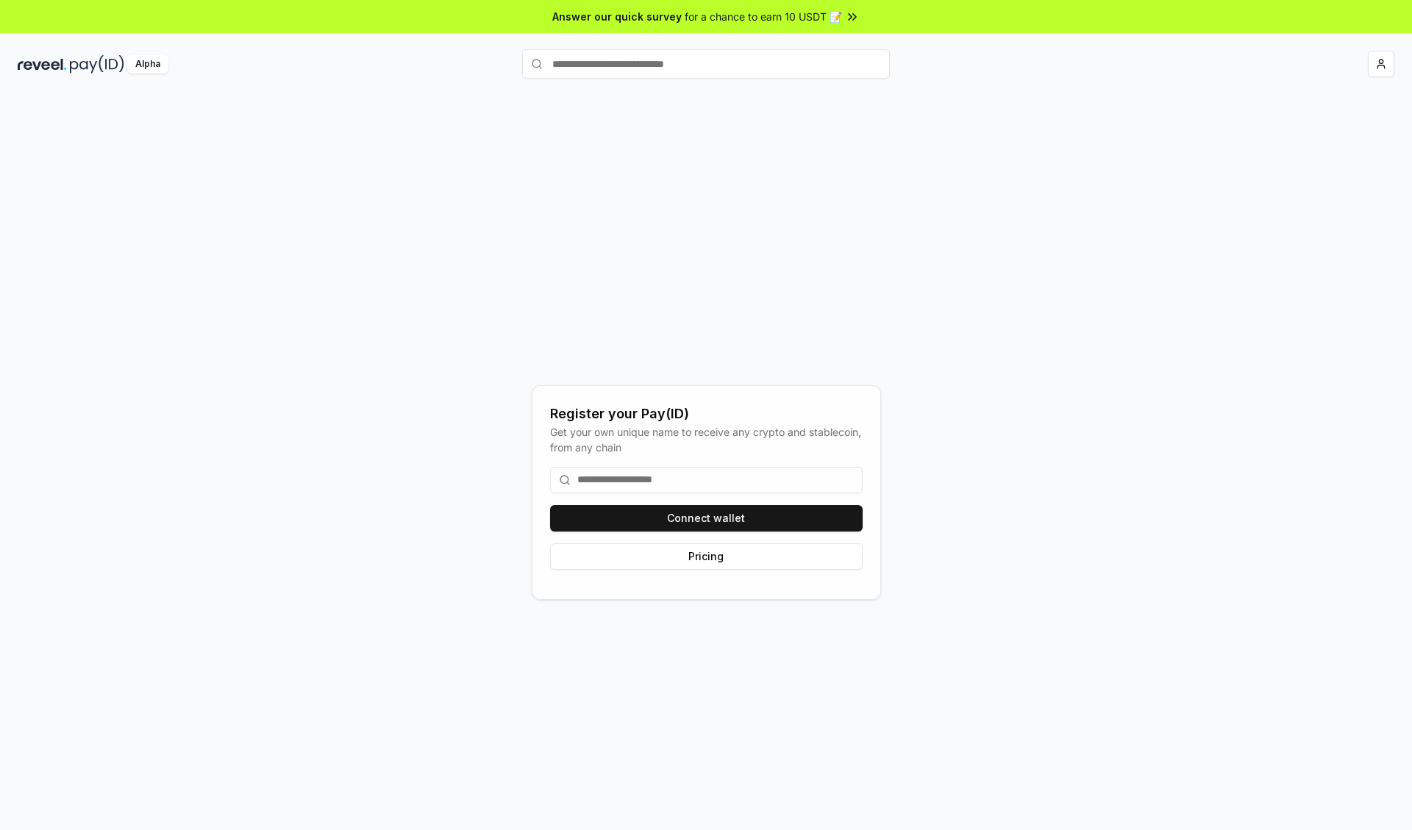  I want to click on div: Get your own unique name to receive any crypto and stablecoin, from any chain, so click(706, 440).